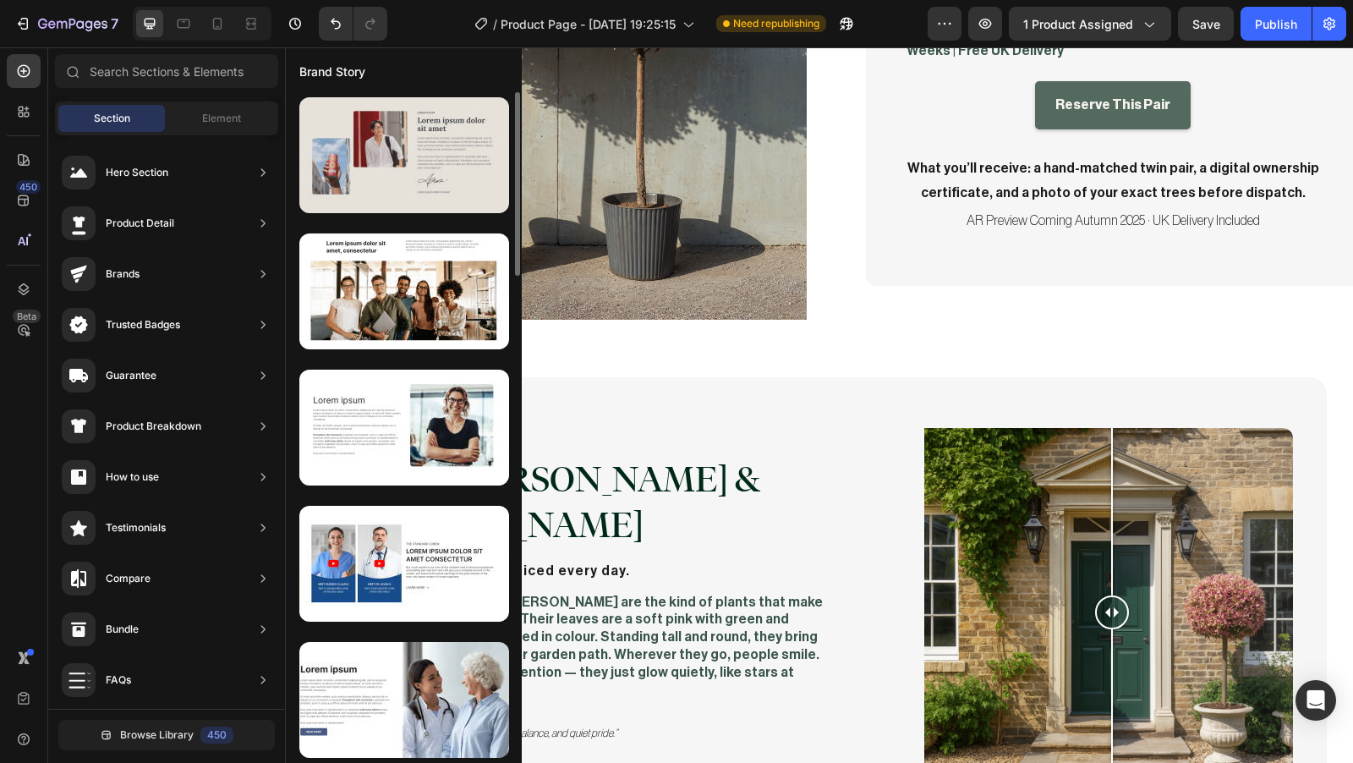 This screenshot has height=763, width=1353. I want to click on div: Product Detail, so click(139, 223).